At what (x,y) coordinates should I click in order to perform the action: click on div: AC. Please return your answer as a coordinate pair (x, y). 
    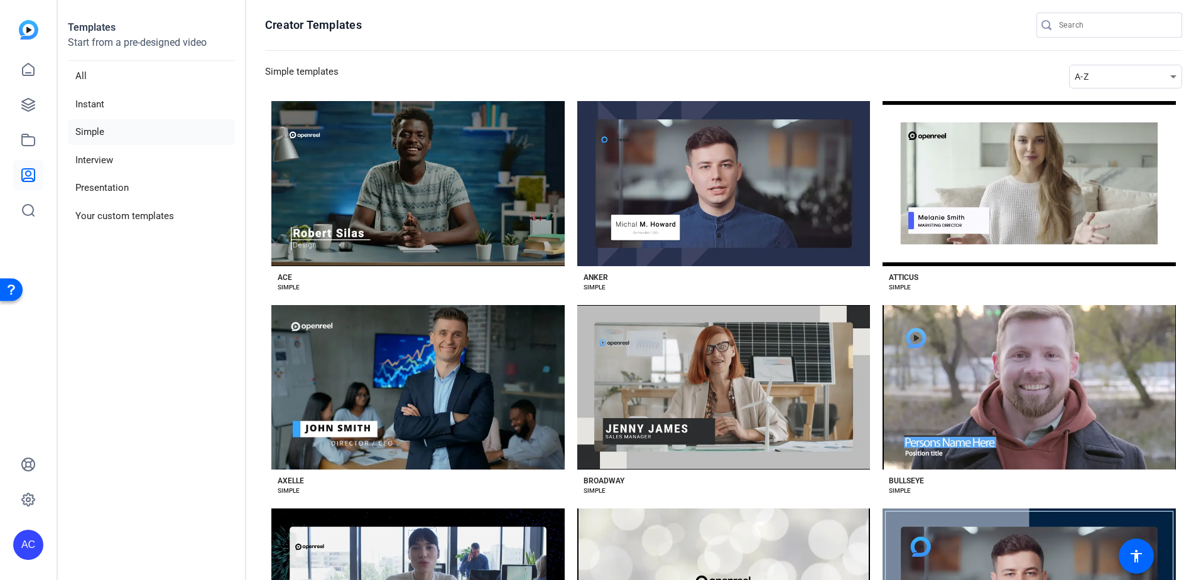
    Looking at the image, I should click on (28, 545).